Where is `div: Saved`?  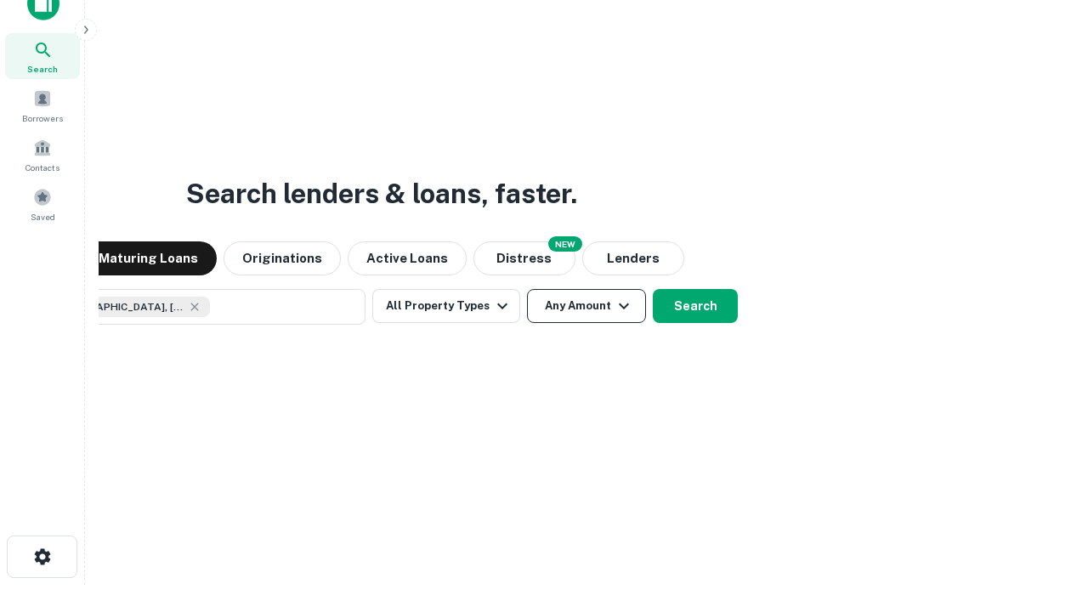
div: Saved is located at coordinates (42, 204).